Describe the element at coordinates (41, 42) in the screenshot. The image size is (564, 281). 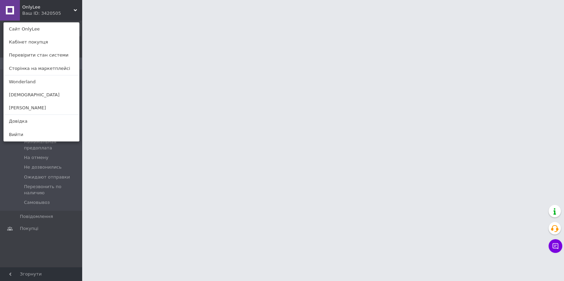
I see `a: Кабінет покупця` at that location.